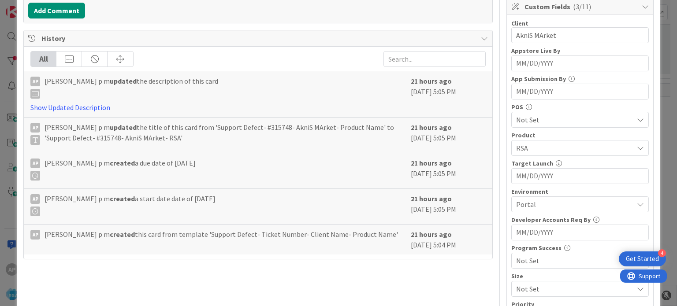  Describe the element at coordinates (582, 7) in the screenshot. I see `span: ( 3/11 )` at that location.